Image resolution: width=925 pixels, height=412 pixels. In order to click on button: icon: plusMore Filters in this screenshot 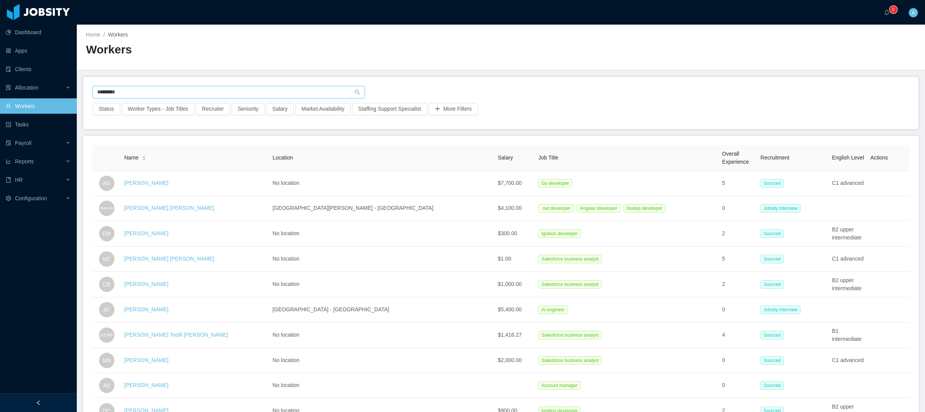, I will do `click(453, 109)`.